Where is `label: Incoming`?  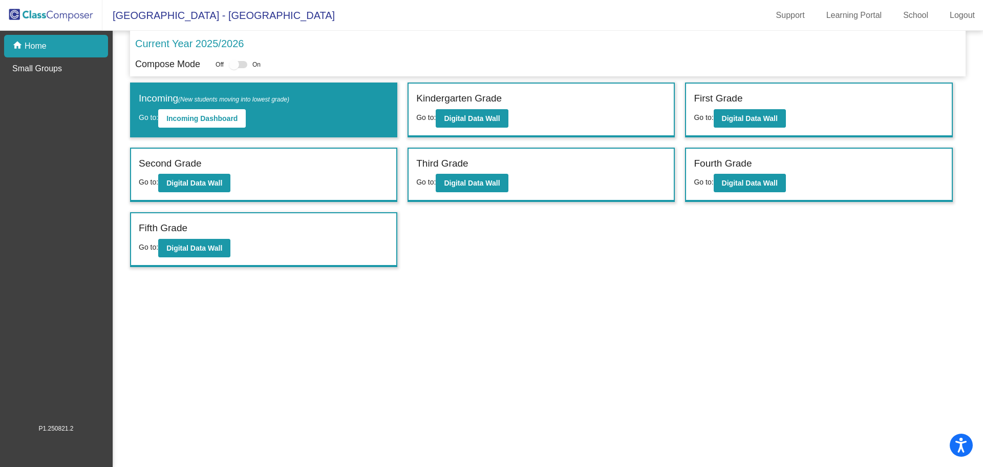
label: Incoming is located at coordinates (214, 98).